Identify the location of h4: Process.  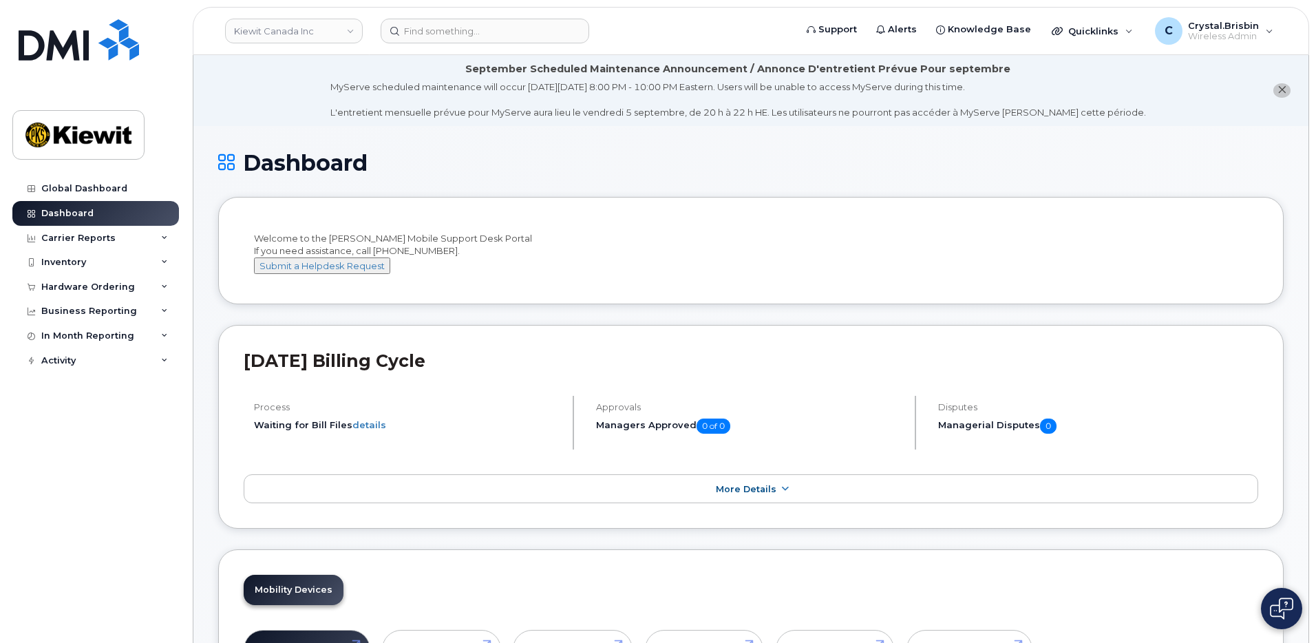
(407, 407).